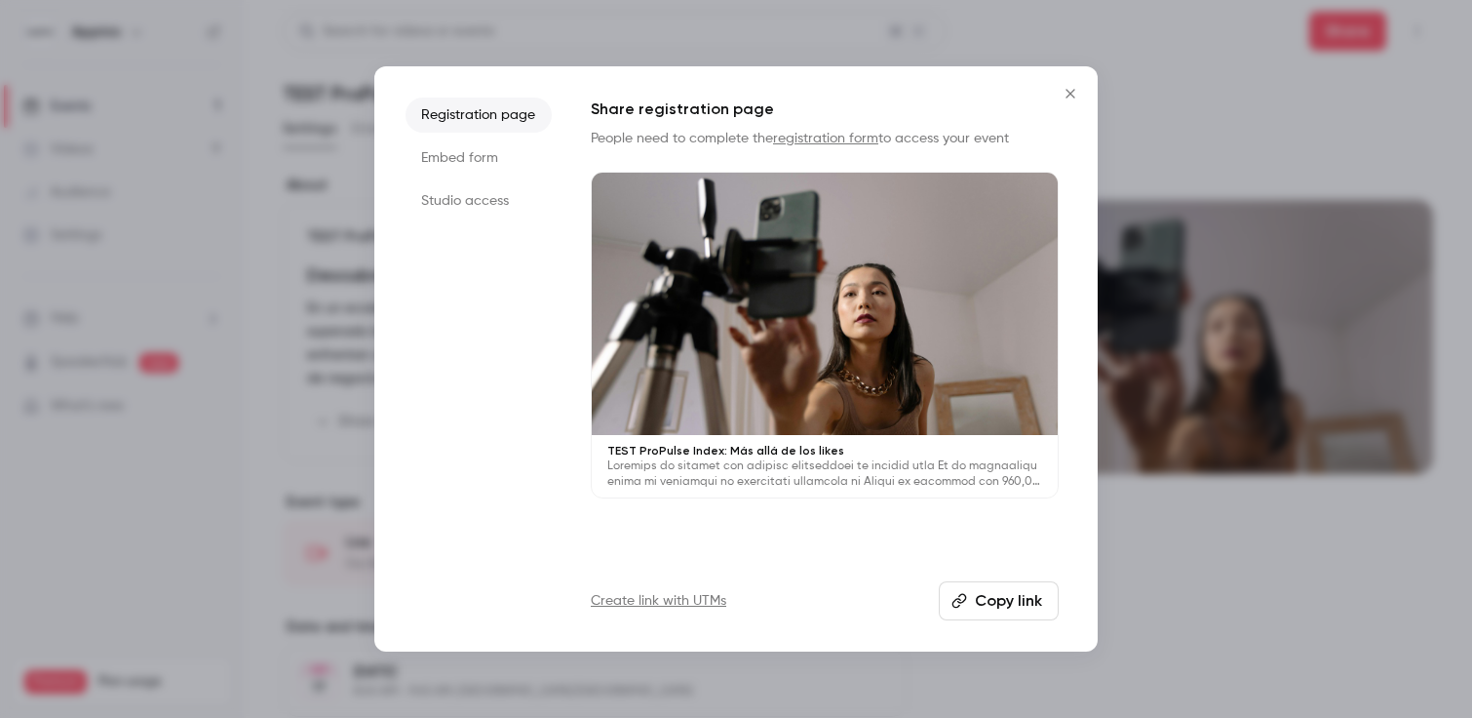 The height and width of the screenshot is (718, 1472). What do you see at coordinates (479, 201) in the screenshot?
I see `li: Studio access` at bounding box center [479, 201].